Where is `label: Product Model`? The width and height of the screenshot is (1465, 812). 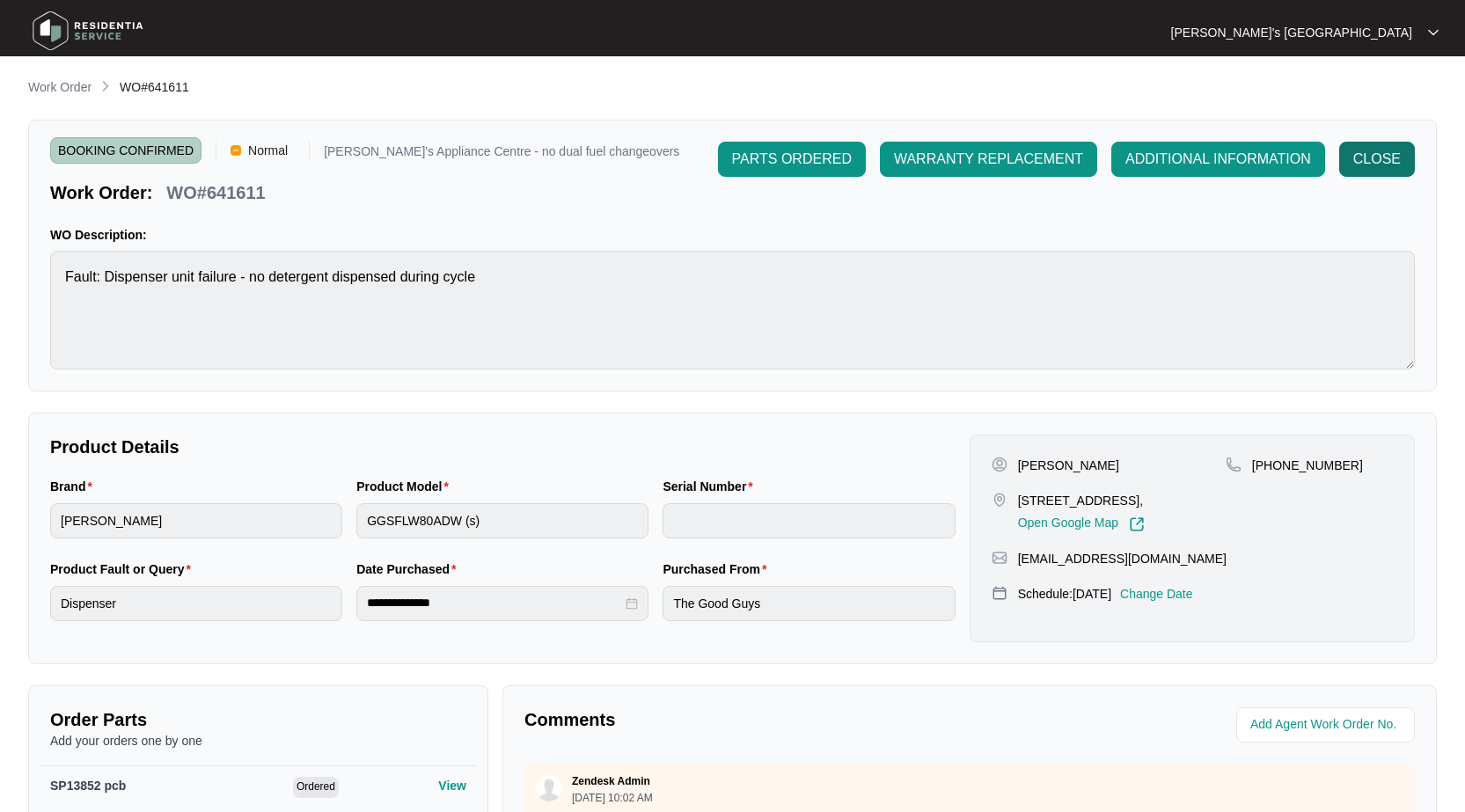
label: Product Model is located at coordinates (405, 486).